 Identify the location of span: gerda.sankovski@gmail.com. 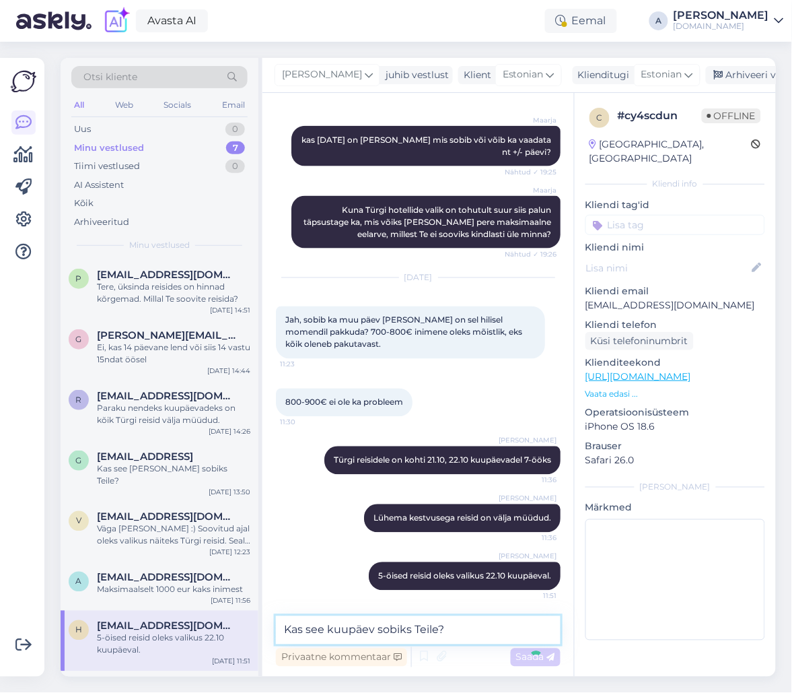
(167, 335).